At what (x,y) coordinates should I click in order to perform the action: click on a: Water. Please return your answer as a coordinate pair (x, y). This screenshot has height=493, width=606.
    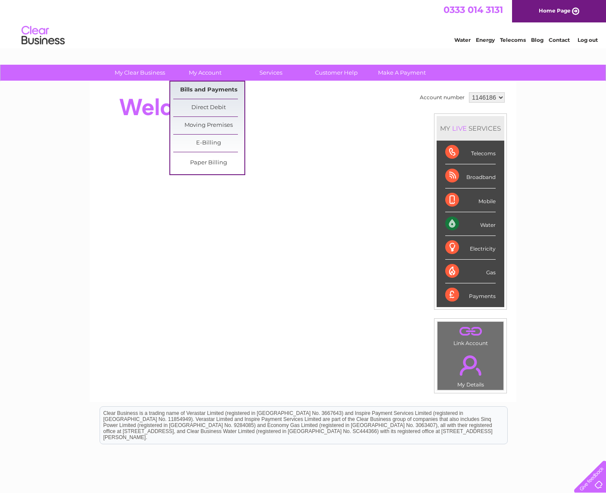
    Looking at the image, I should click on (463, 40).